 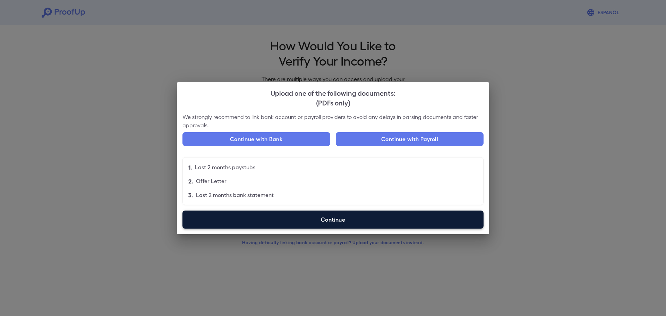 What do you see at coordinates (191, 195) in the screenshot?
I see `p: 3.` at bounding box center [191, 195].